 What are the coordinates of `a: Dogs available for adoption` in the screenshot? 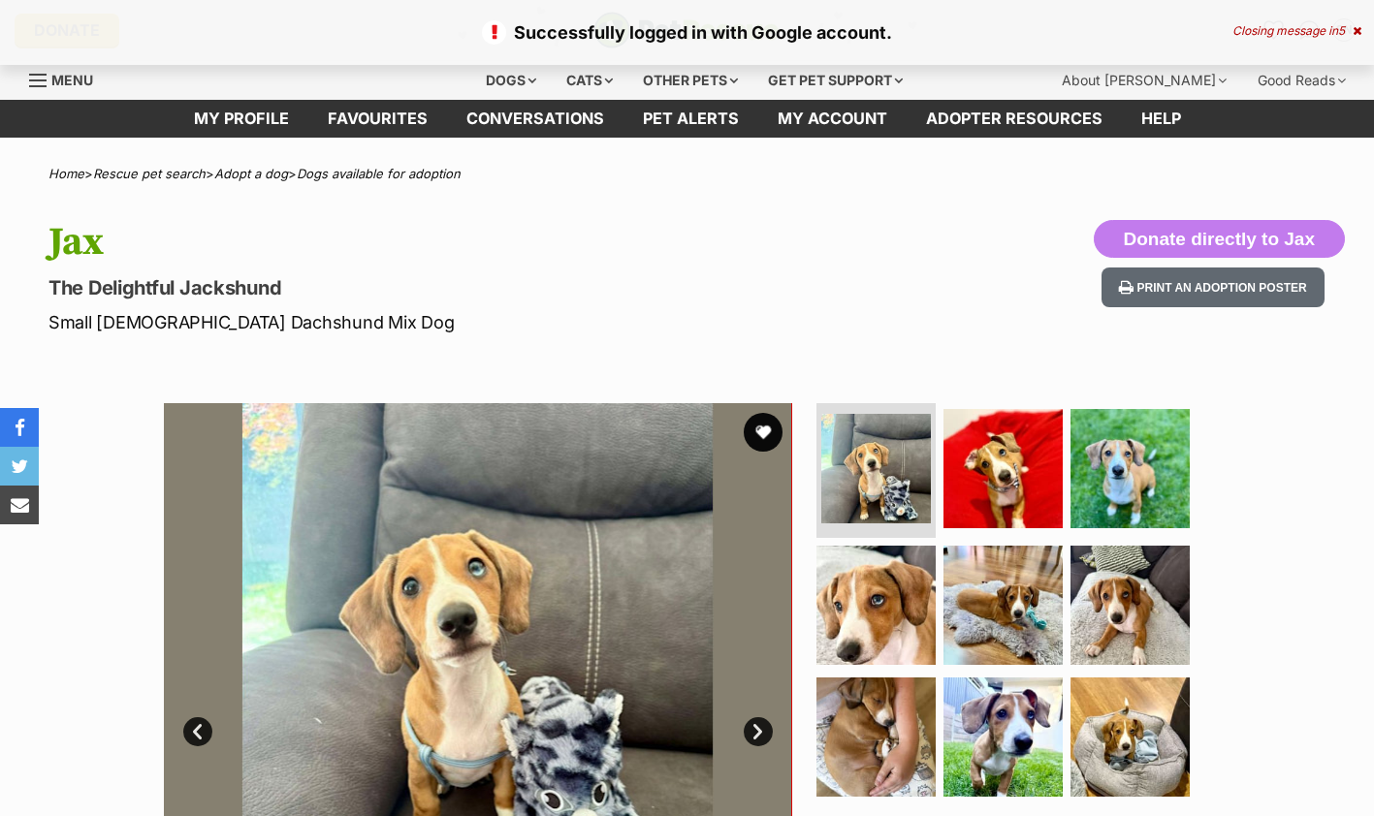 It's located at (378, 174).